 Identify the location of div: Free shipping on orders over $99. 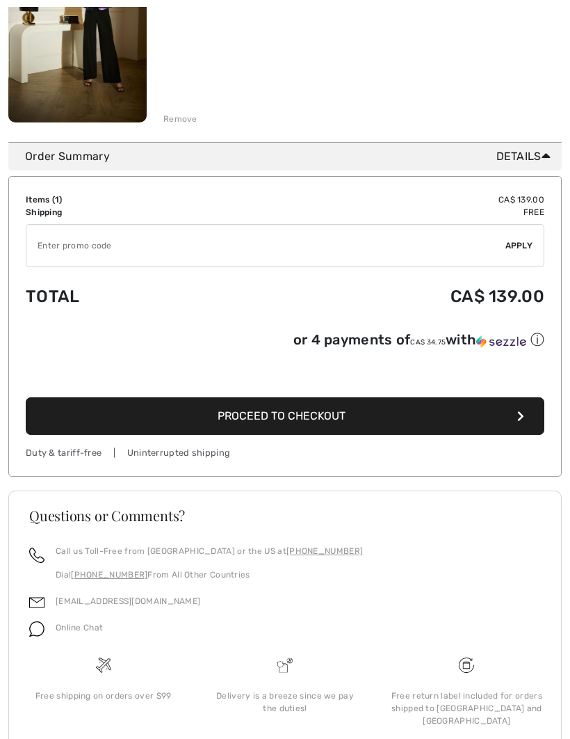
(103, 696).